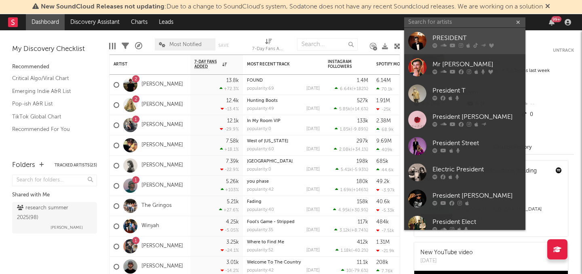 The height and width of the screenshot is (274, 582). Describe the element at coordinates (283, 161) in the screenshot. I see `div: New House` at that location.